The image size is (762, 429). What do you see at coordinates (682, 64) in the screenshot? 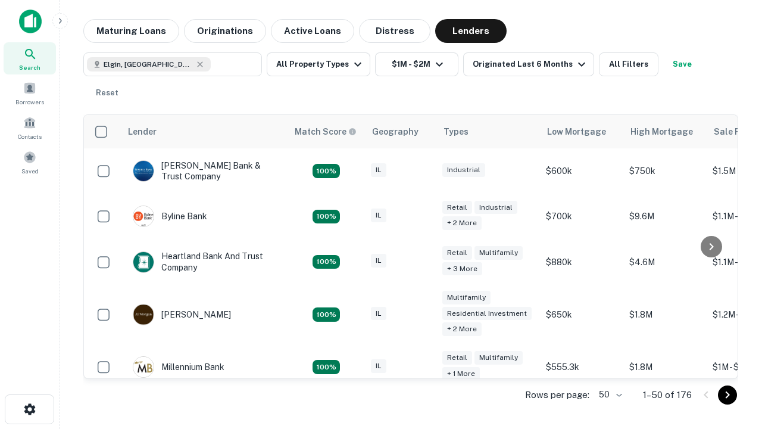
I see `button: Save your search to get updates of matches that match your search criteria.` at bounding box center [682, 64].